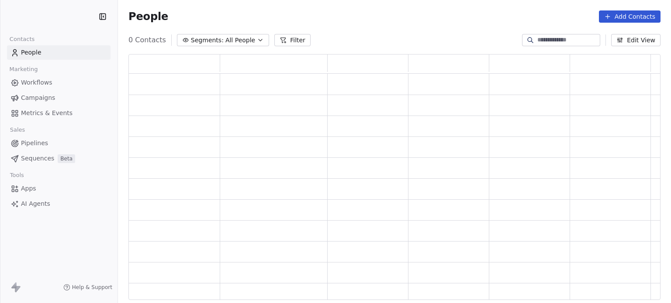 The width and height of the screenshot is (671, 303). Describe the element at coordinates (207, 40) in the screenshot. I see `span: Segments:` at that location.